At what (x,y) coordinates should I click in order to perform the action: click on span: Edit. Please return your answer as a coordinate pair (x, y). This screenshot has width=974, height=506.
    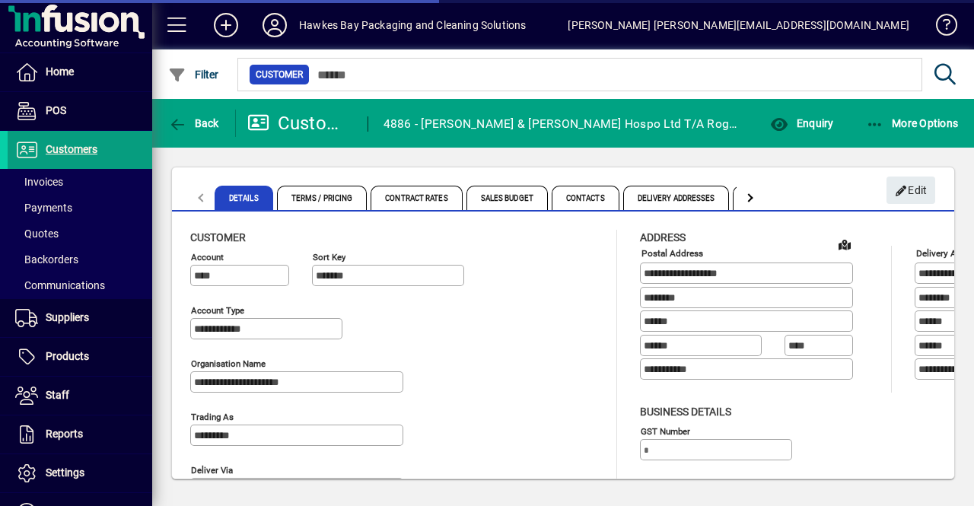
    Looking at the image, I should click on (911, 190).